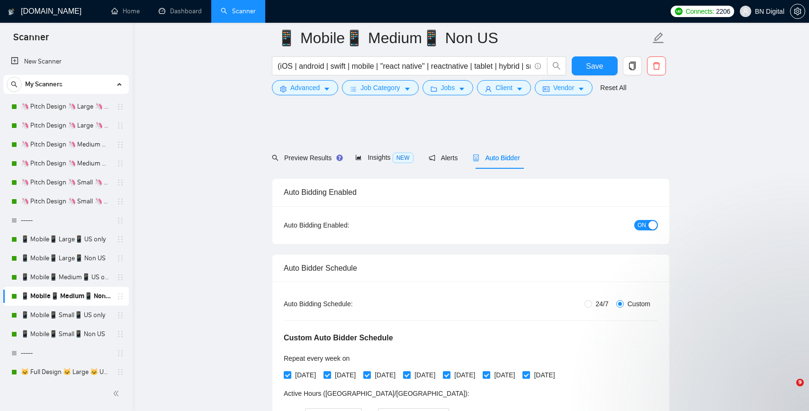  What do you see at coordinates (679, 11) in the screenshot?
I see `img: upwork-logo.png` at bounding box center [679, 11].